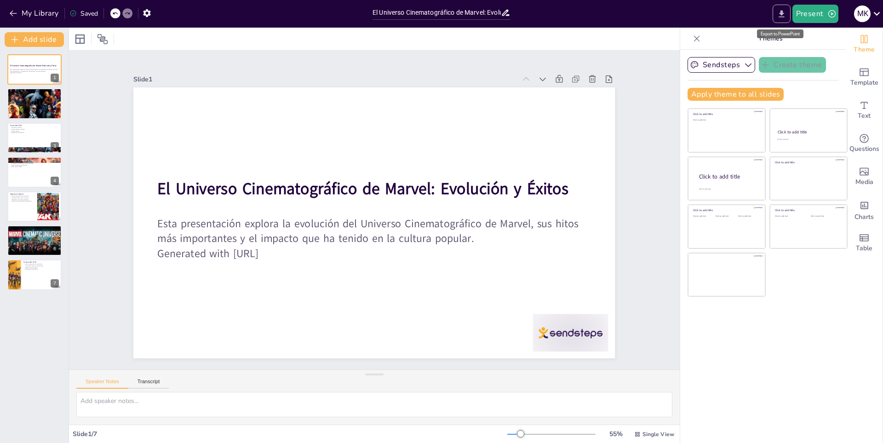 Image resolution: width=883 pixels, height=443 pixels. I want to click on p: El UCM comenzó en 2008, so click(34, 95).